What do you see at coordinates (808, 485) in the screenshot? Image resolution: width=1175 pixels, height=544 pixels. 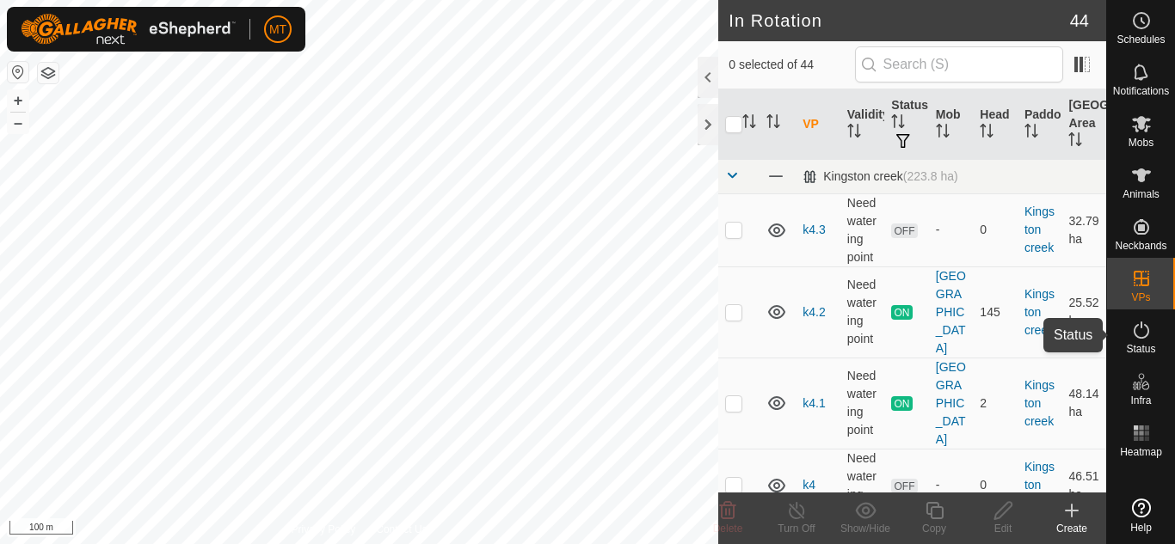 I see `a: k4` at bounding box center [808, 485].